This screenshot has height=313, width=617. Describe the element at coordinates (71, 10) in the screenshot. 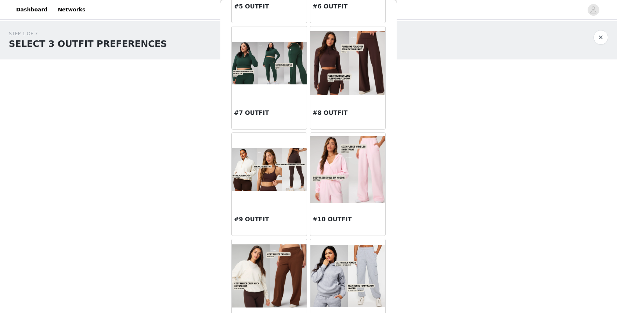

I see `a: Networks` at that location.